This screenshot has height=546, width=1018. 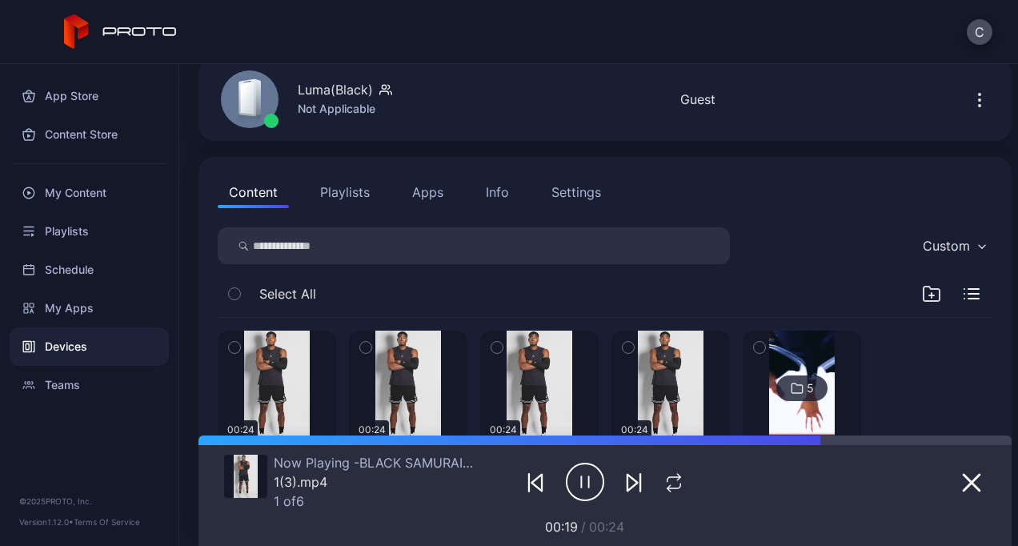 I want to click on div: 1(3).mp4, so click(x=375, y=482).